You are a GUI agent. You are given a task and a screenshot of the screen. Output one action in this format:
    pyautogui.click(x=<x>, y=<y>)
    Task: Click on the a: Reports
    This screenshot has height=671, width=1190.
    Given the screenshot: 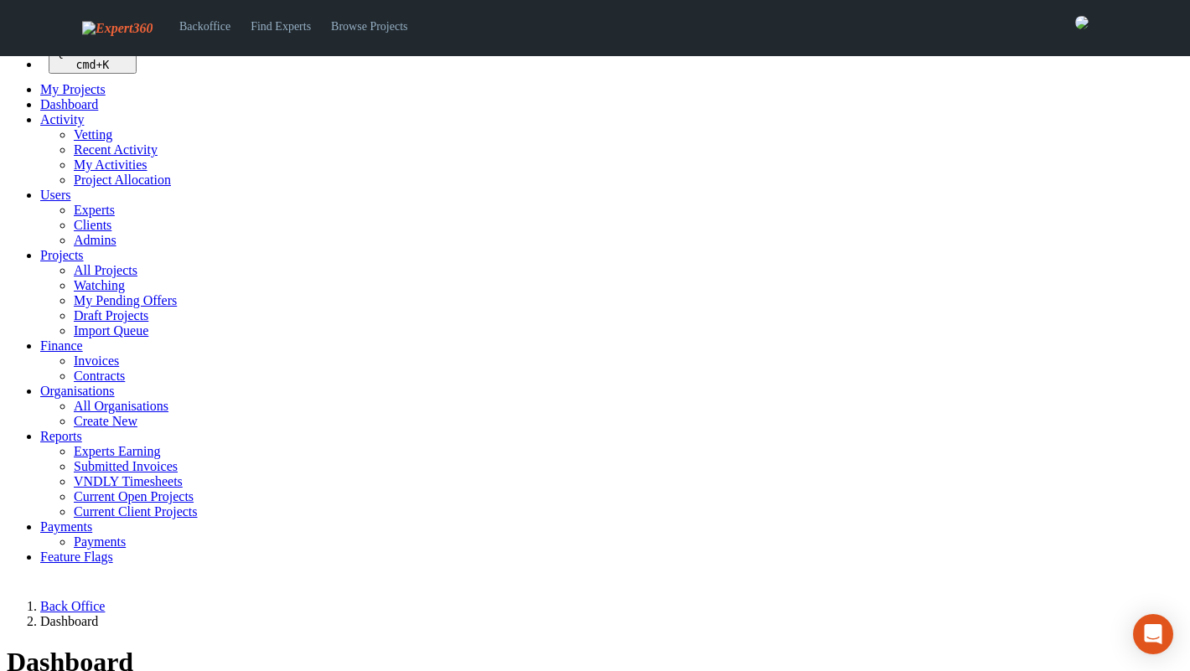 What is the action you would take?
    pyautogui.click(x=61, y=436)
    